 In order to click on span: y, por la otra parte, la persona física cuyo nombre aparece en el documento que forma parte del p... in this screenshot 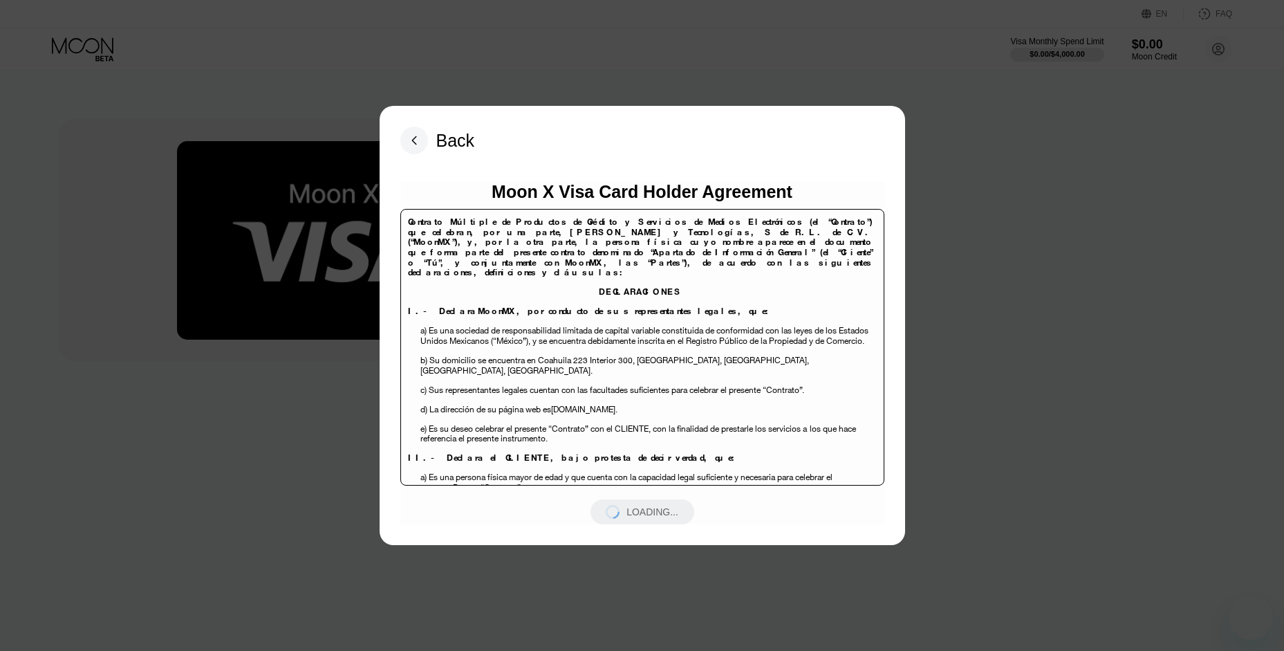, I will do `click(640, 252)`.